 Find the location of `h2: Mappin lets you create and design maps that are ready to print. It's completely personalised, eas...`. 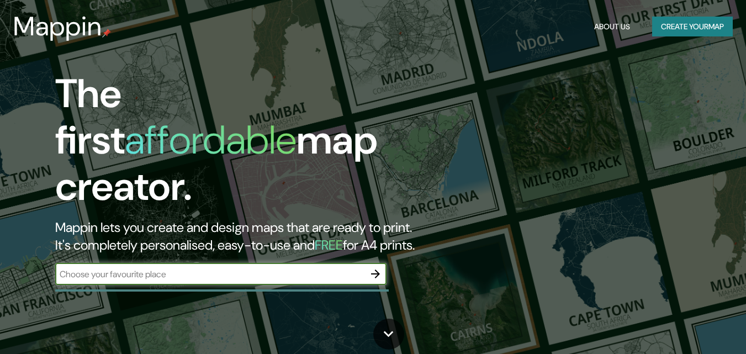

h2: Mappin lets you create and design maps that are ready to print. It's completely personalised, eas... is located at coordinates (242, 236).